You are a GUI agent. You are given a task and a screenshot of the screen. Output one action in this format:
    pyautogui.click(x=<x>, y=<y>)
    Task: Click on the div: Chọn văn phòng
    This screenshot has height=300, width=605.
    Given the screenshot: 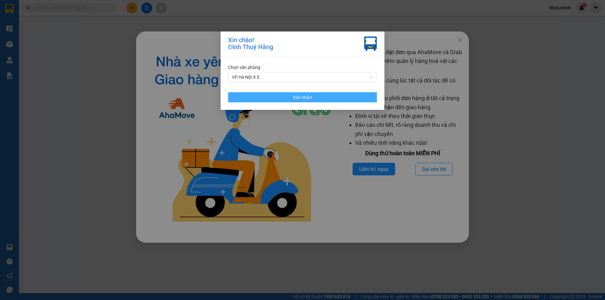 What is the action you would take?
    pyautogui.click(x=302, y=67)
    